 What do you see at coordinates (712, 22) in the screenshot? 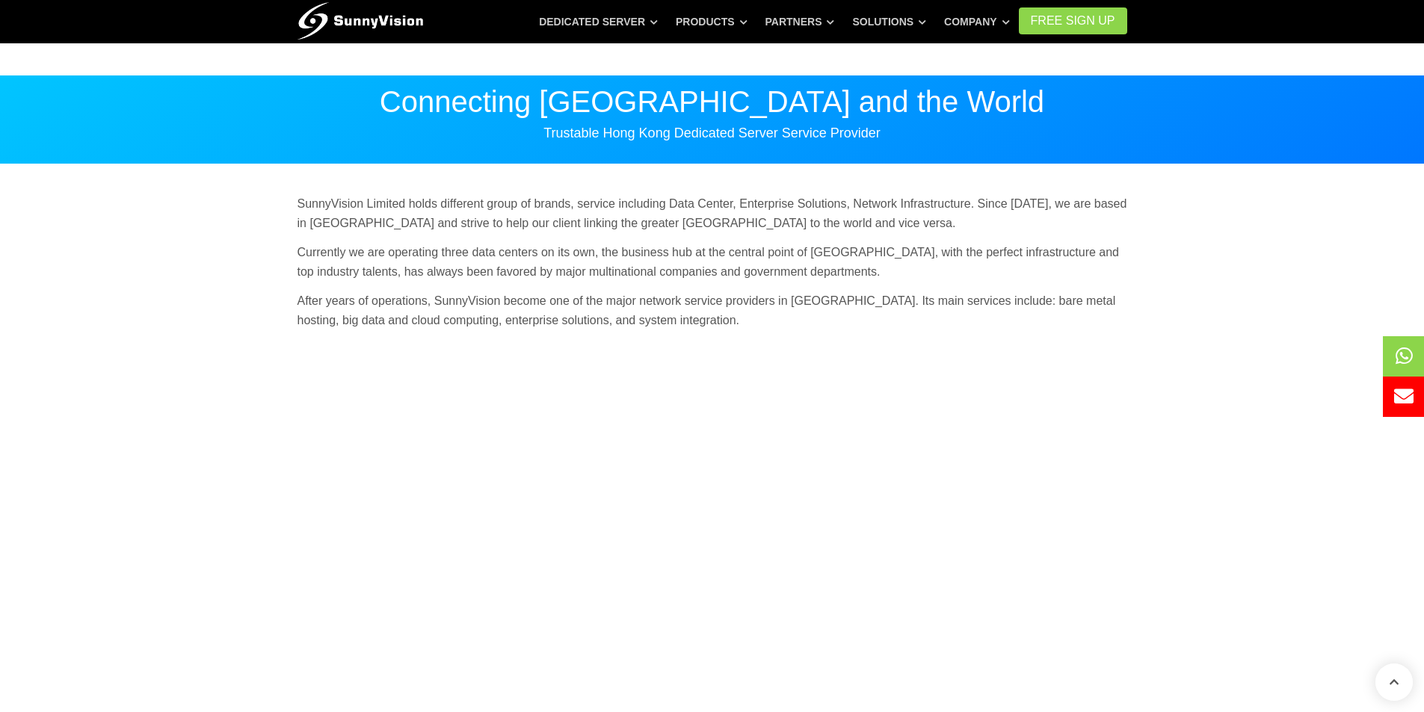
I see `a: Products` at bounding box center [712, 22].